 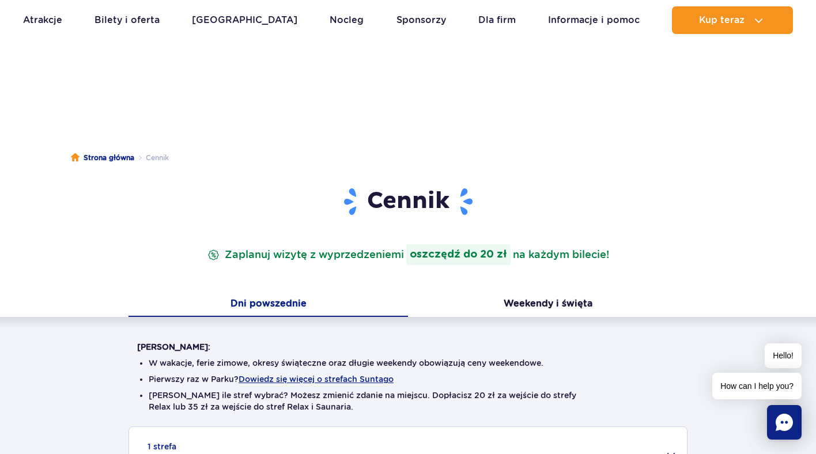 What do you see at coordinates (162, 446) in the screenshot?
I see `small: 1 strefa` at bounding box center [162, 446].